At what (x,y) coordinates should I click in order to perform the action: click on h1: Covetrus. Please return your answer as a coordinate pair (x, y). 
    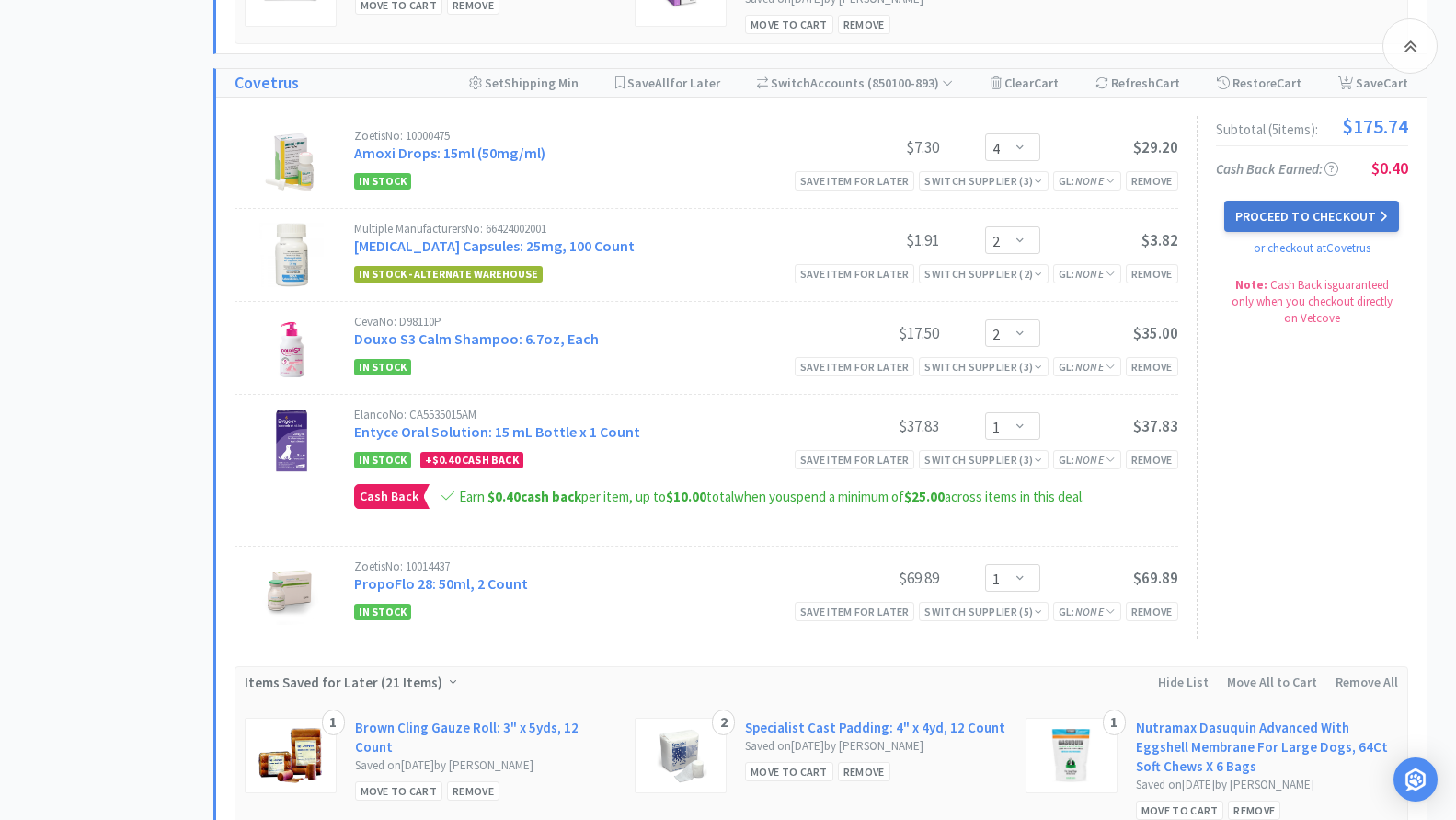
    Looking at the image, I should click on (267, 83).